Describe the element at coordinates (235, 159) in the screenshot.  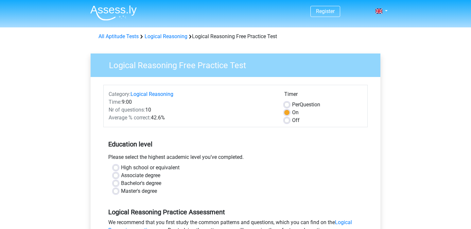
I see `div: Please select the highest academic level you’ve completed.` at that location.